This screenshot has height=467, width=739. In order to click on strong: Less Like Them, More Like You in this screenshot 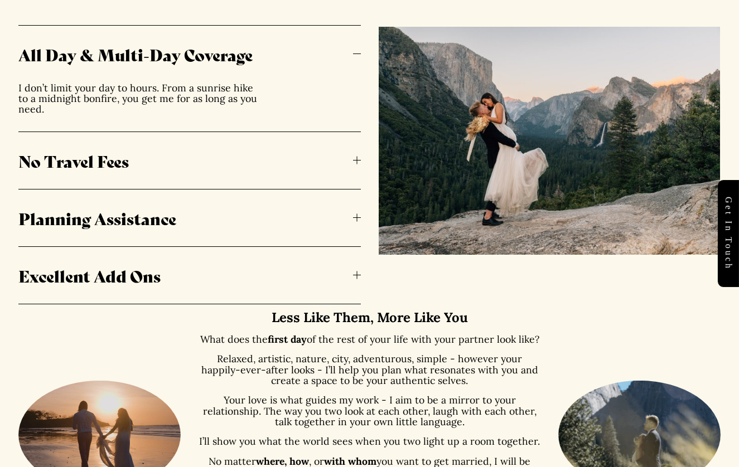, I will do `click(370, 317)`.